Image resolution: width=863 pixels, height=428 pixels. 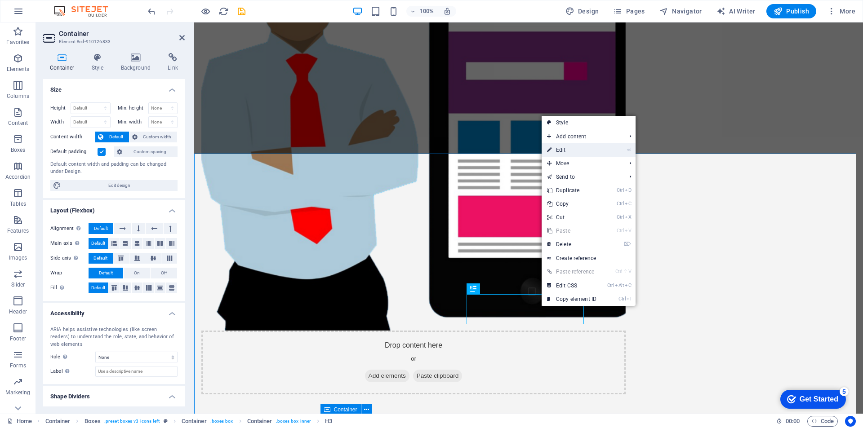 What do you see at coordinates (18, 177) in the screenshot?
I see `p: Accordion` at bounding box center [18, 177].